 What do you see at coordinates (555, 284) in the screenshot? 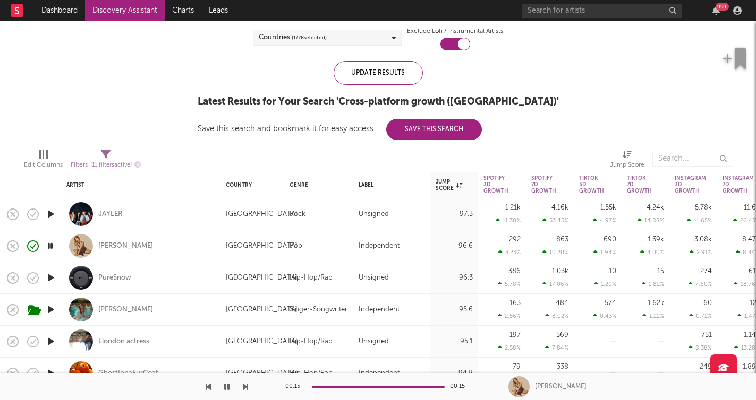
I see `div: 17.06 %` at bounding box center [555, 284].